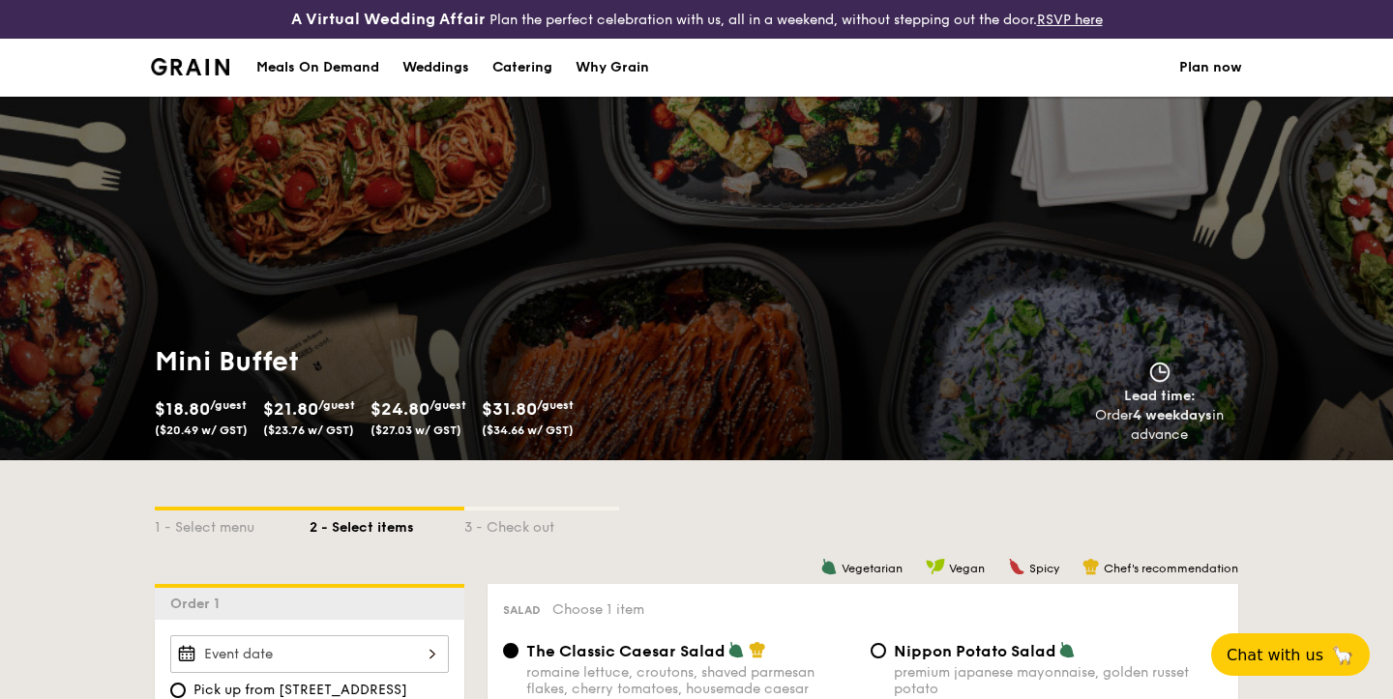 The image size is (1393, 699). Describe the element at coordinates (1159, 426) in the screenshot. I see `div: Order in advance` at that location.